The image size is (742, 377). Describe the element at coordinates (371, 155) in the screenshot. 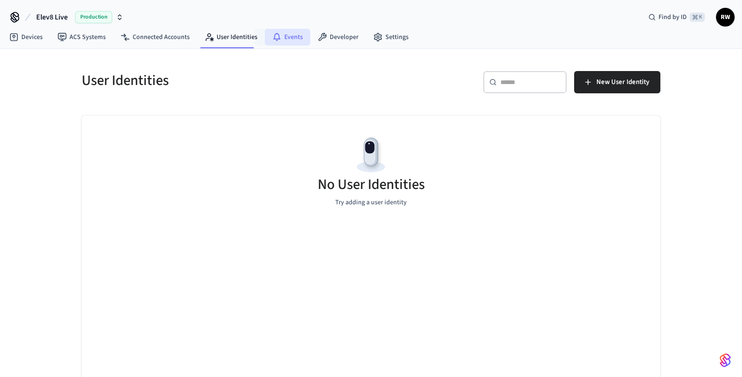

I see `img: Devices Empty State` at that location.